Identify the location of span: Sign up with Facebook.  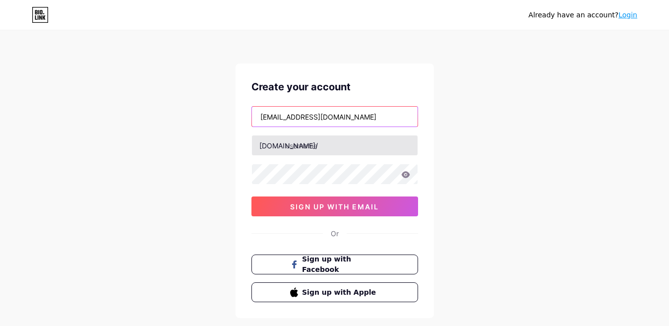
(340, 264).